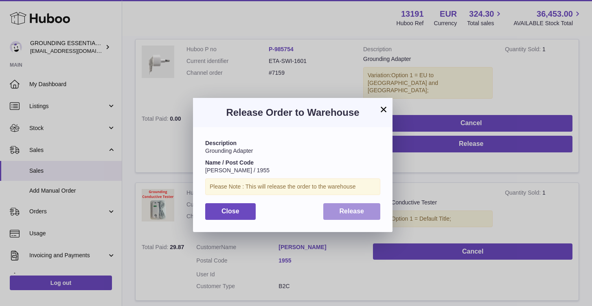  Describe the element at coordinates (230, 211) in the screenshot. I see `span: Close` at that location.